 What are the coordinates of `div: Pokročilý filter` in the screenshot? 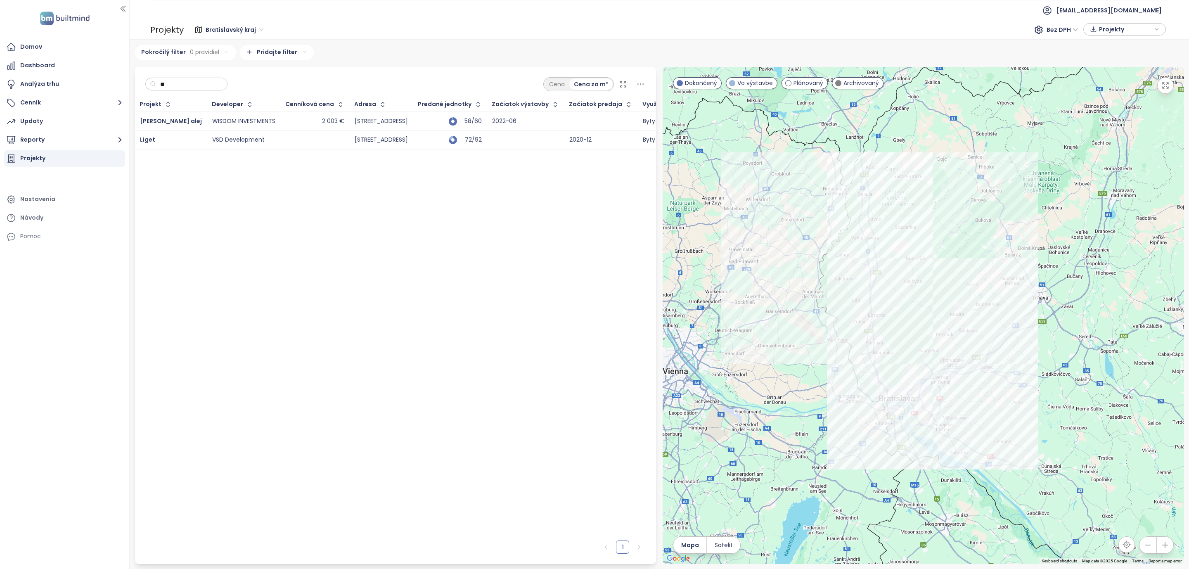 It's located at (185, 52).